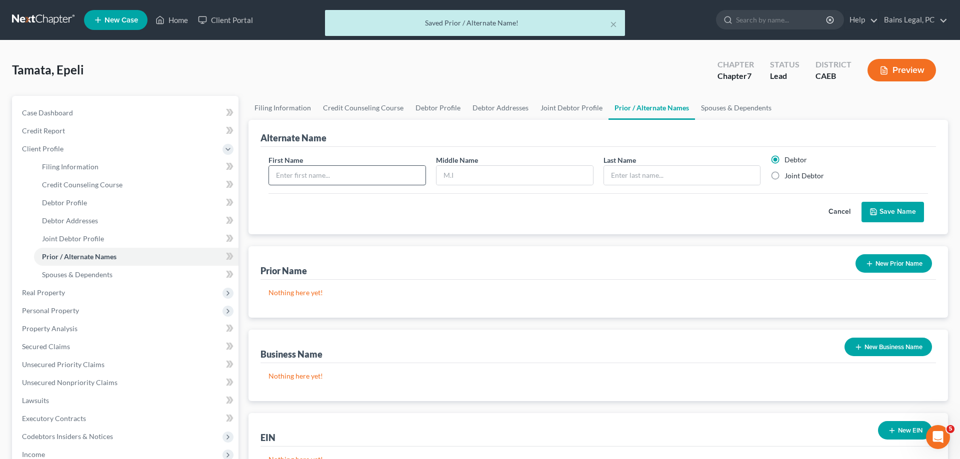 This screenshot has width=960, height=459. I want to click on label: Middle Name, so click(457, 160).